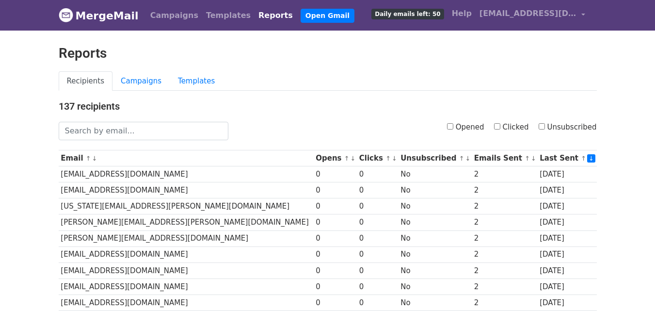 Image resolution: width=655 pixels, height=311 pixels. What do you see at coordinates (186, 158) in the screenshot?
I see `th: Email` at bounding box center [186, 158].